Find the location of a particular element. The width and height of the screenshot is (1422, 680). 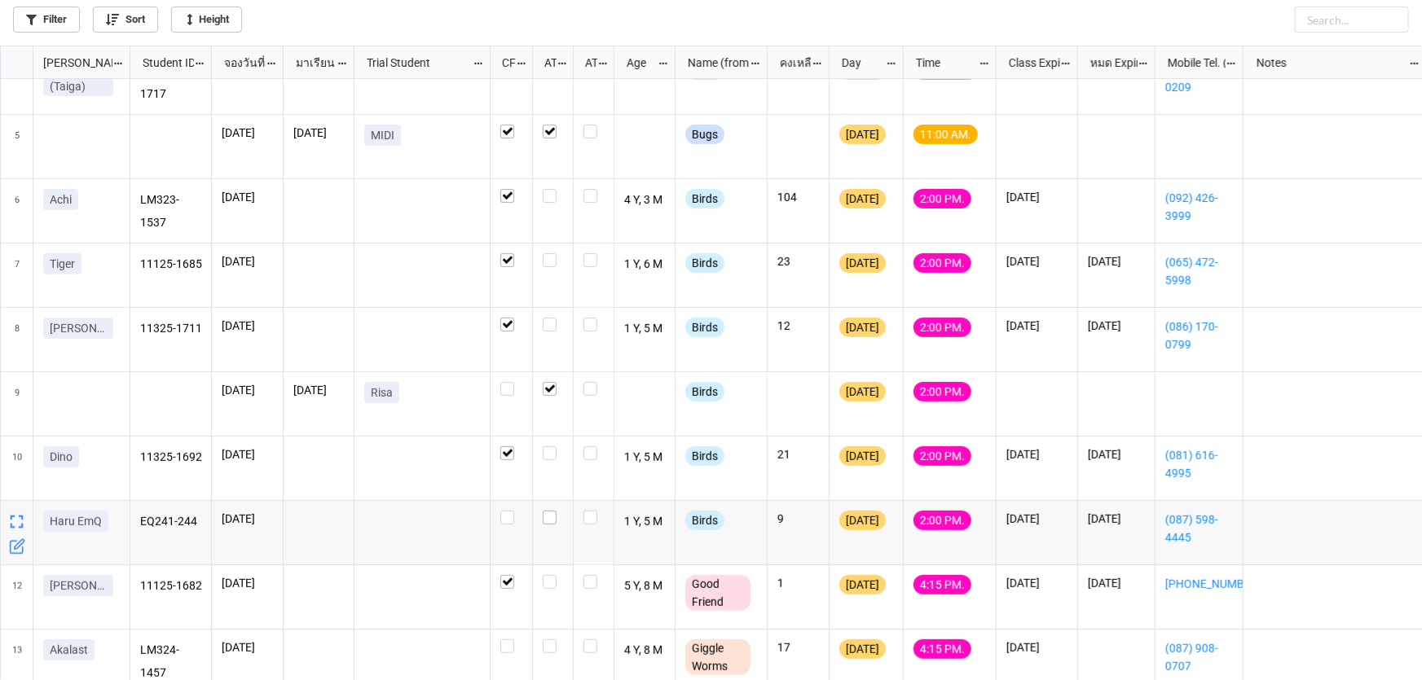

span: 10 is located at coordinates (17, 469).